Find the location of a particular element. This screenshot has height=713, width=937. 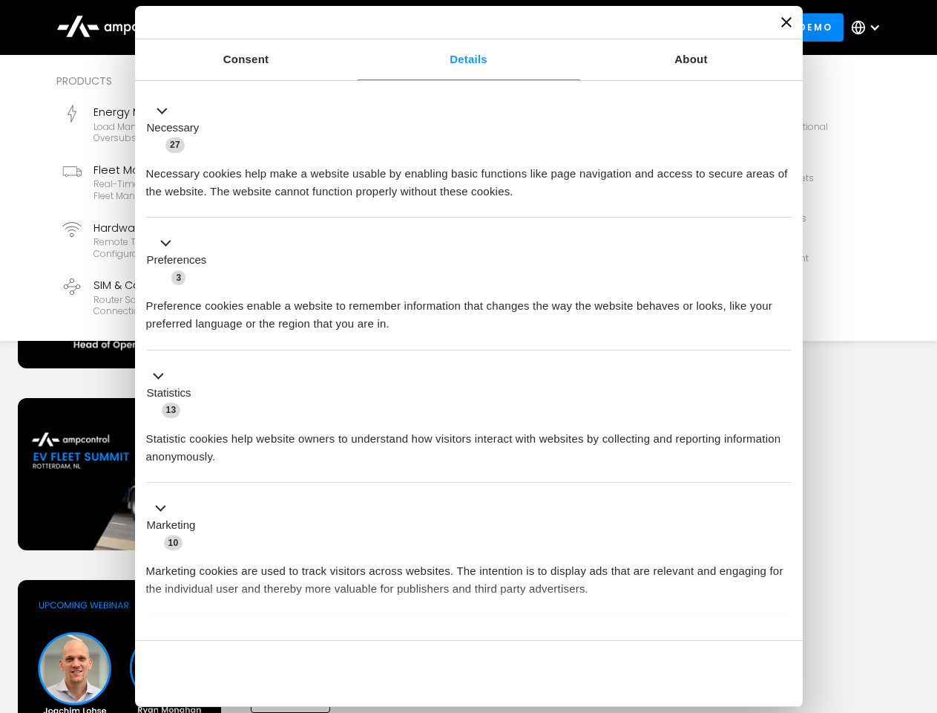

div: Products is located at coordinates (297, 81).